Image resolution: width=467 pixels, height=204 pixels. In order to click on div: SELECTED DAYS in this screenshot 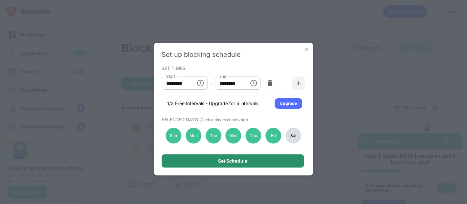, I will do `click(233, 119)`.